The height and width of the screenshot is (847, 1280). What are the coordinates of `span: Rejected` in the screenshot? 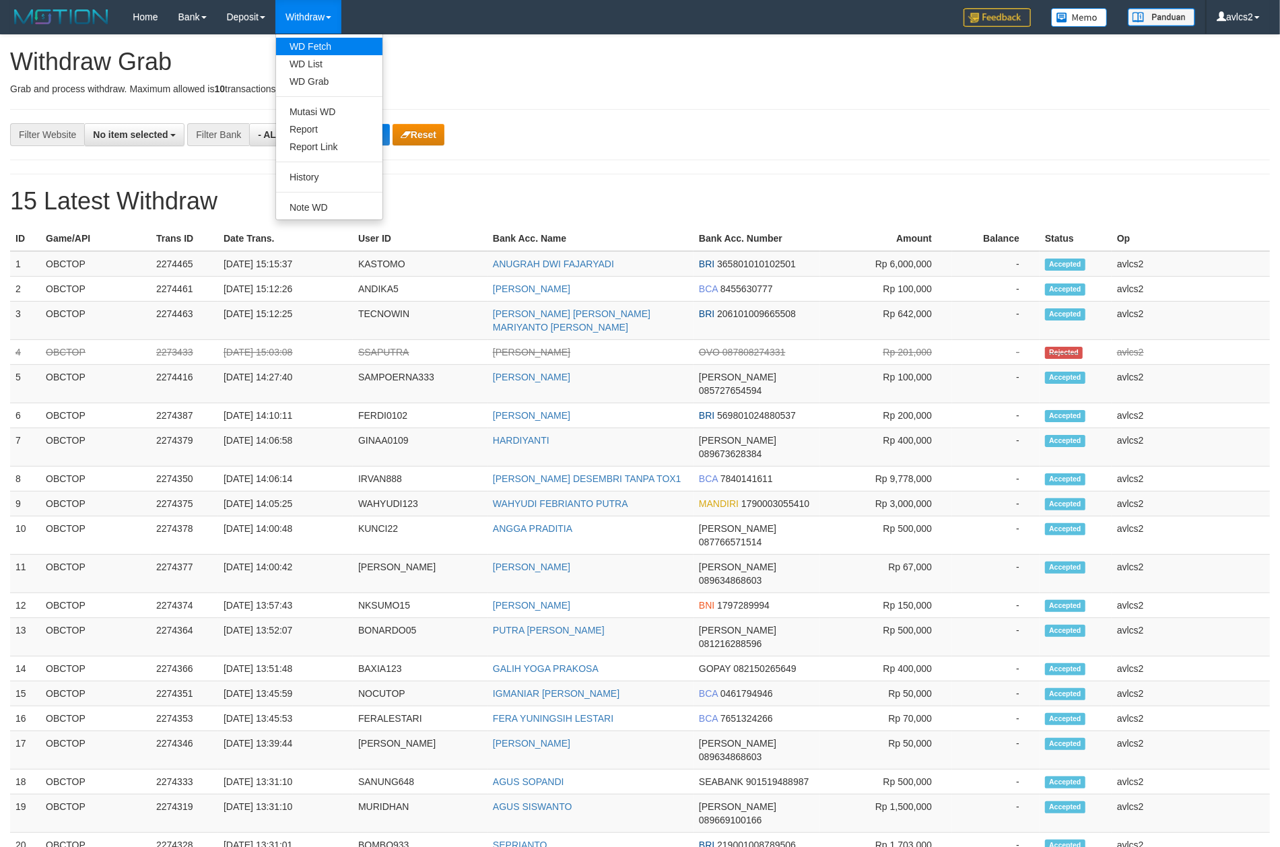 It's located at (1064, 352).